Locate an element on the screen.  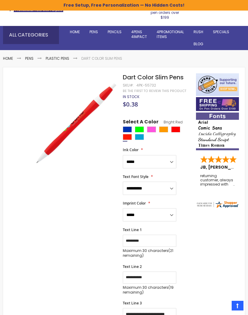
span: In stock is located at coordinates (131, 97).